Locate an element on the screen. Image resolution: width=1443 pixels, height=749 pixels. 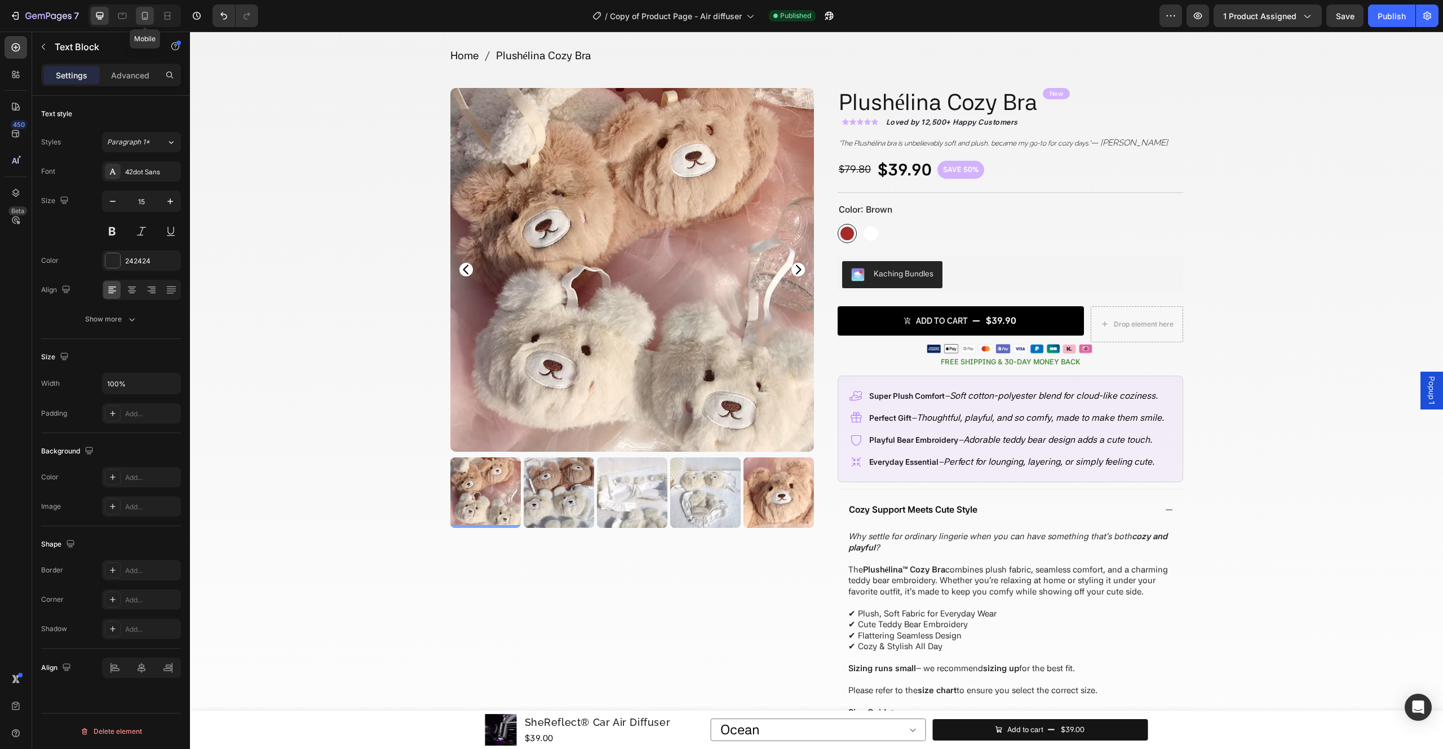
div: 450 is located at coordinates (19, 125).